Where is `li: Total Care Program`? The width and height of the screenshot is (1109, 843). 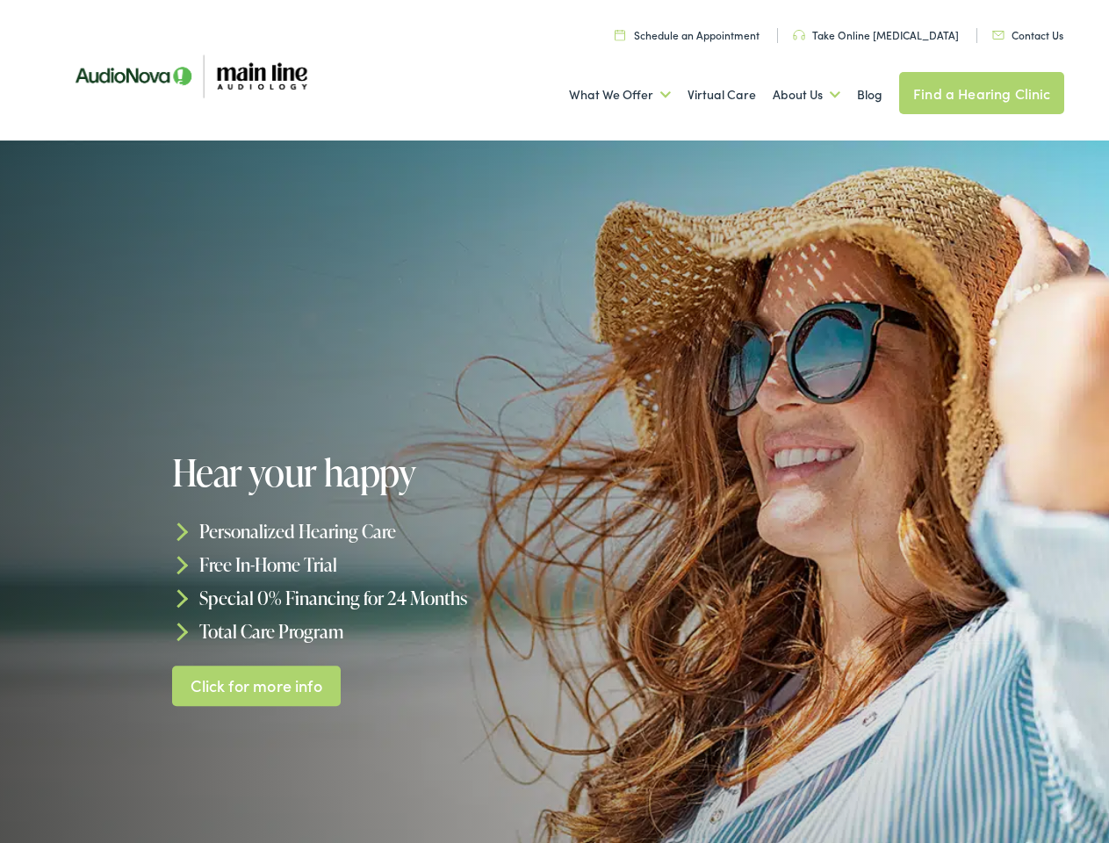
li: Total Care Program is located at coordinates (366, 631).